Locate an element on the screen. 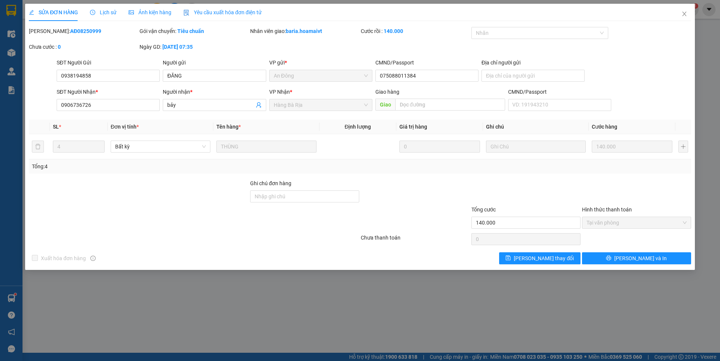  div: Nhân viên giao: is located at coordinates (304, 31).